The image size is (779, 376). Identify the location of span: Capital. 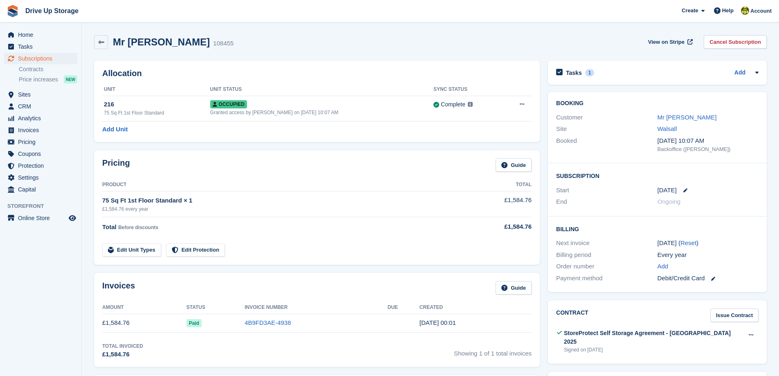
(43, 189).